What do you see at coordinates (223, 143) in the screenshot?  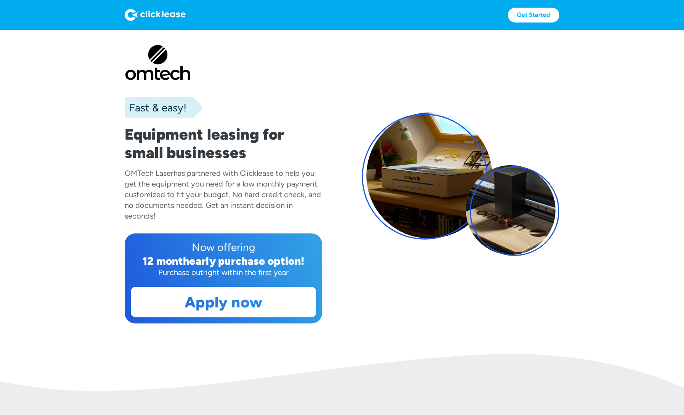 I see `h1: Equipment leasing for small businesses` at bounding box center [223, 143].